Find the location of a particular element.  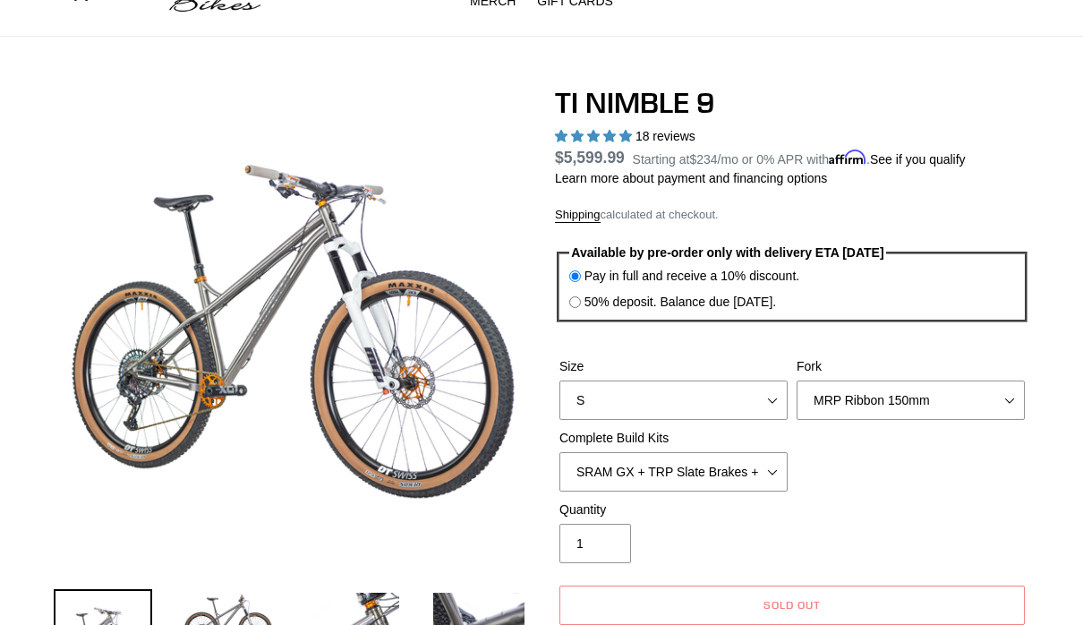

label: Quantity is located at coordinates (673, 510).